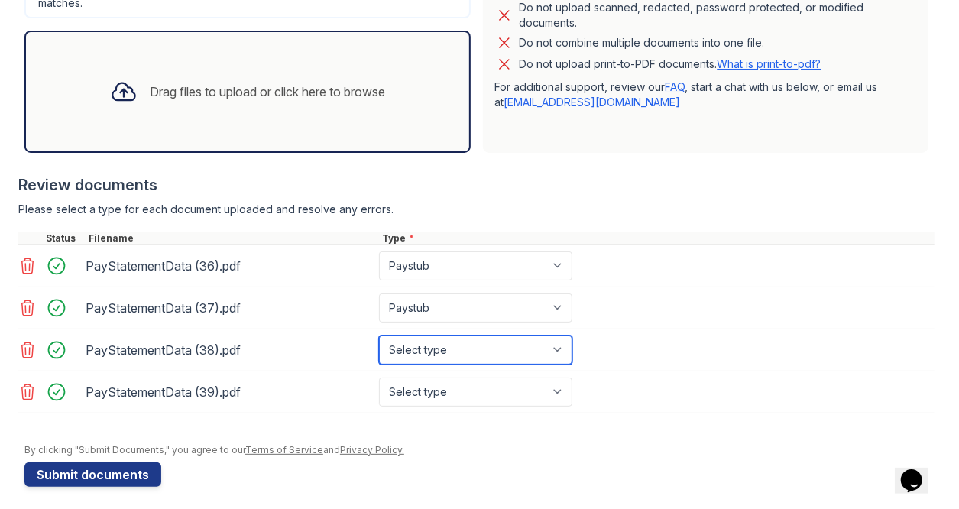 The image size is (959, 509). What do you see at coordinates (229, 392) in the screenshot?
I see `div: PayStatementData (39).pdf` at bounding box center [229, 392].